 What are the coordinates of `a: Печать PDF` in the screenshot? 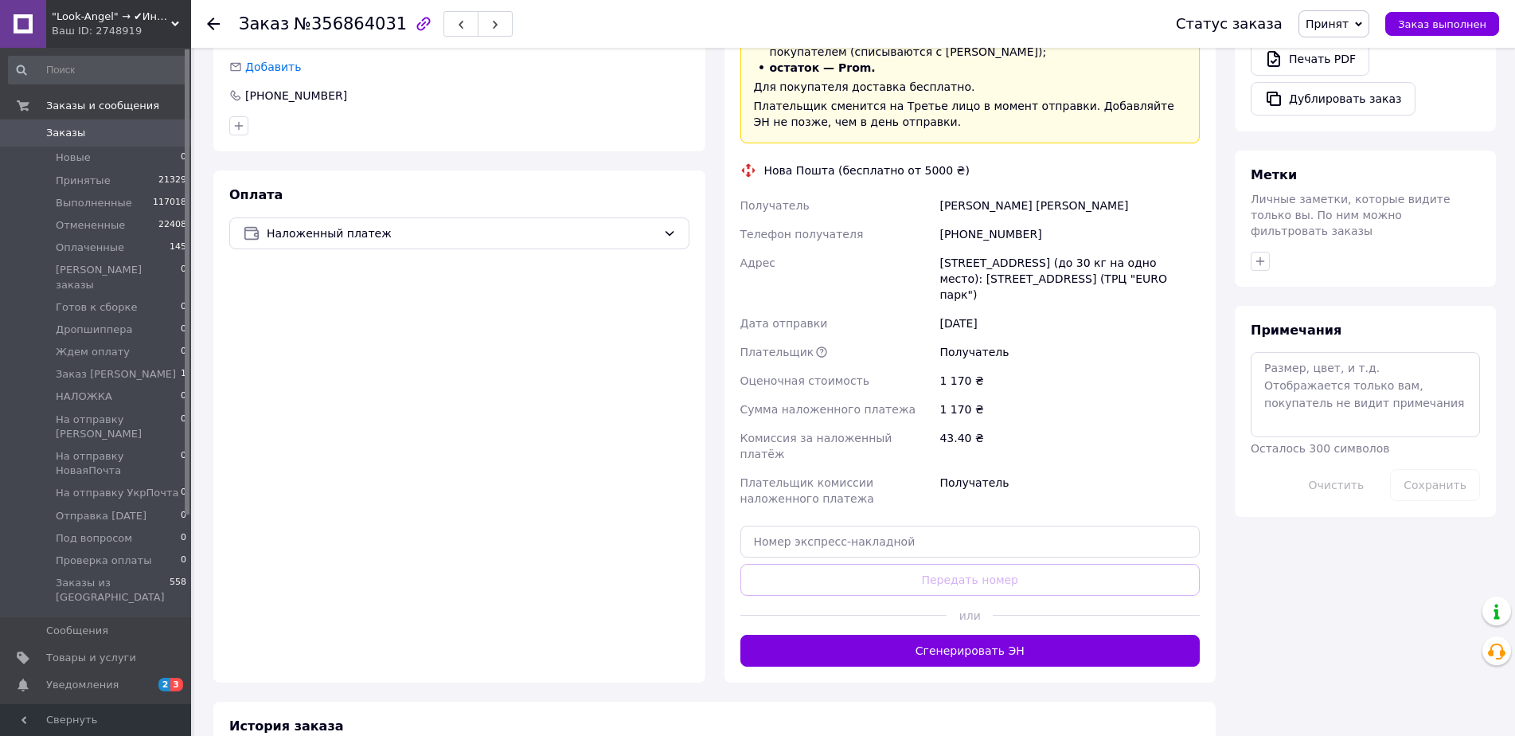 It's located at (1310, 59).